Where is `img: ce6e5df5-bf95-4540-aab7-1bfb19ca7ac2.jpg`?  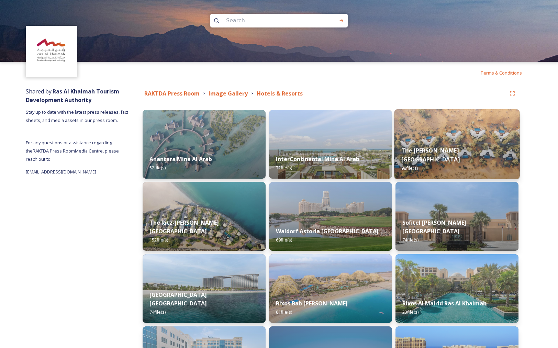
img: ce6e5df5-bf95-4540-aab7-1bfb19ca7ac2.jpg is located at coordinates (457, 144).